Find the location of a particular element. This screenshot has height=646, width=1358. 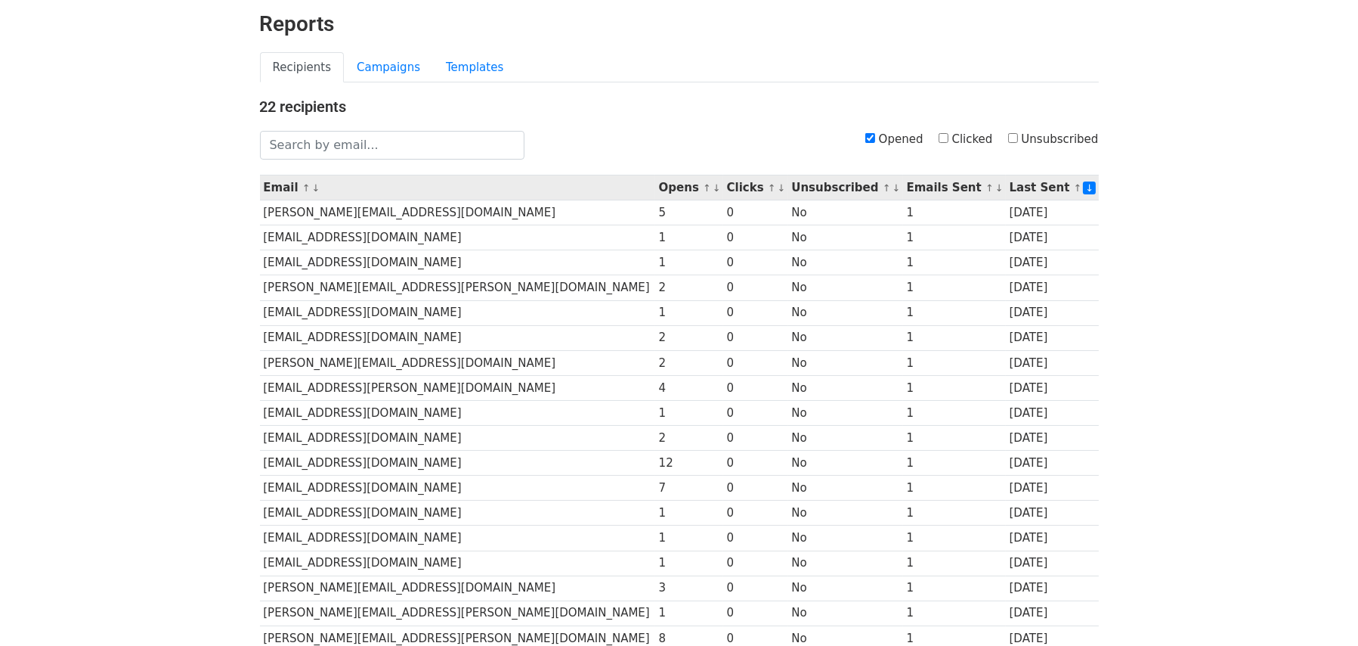

th: Last Sent is located at coordinates (1052, 187).